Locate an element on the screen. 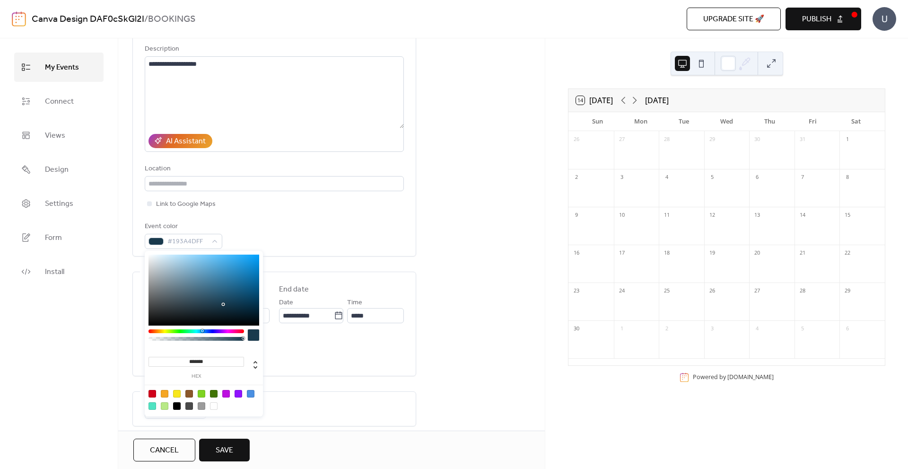 This screenshot has width=908, height=469. div: 13 is located at coordinates (757, 215).